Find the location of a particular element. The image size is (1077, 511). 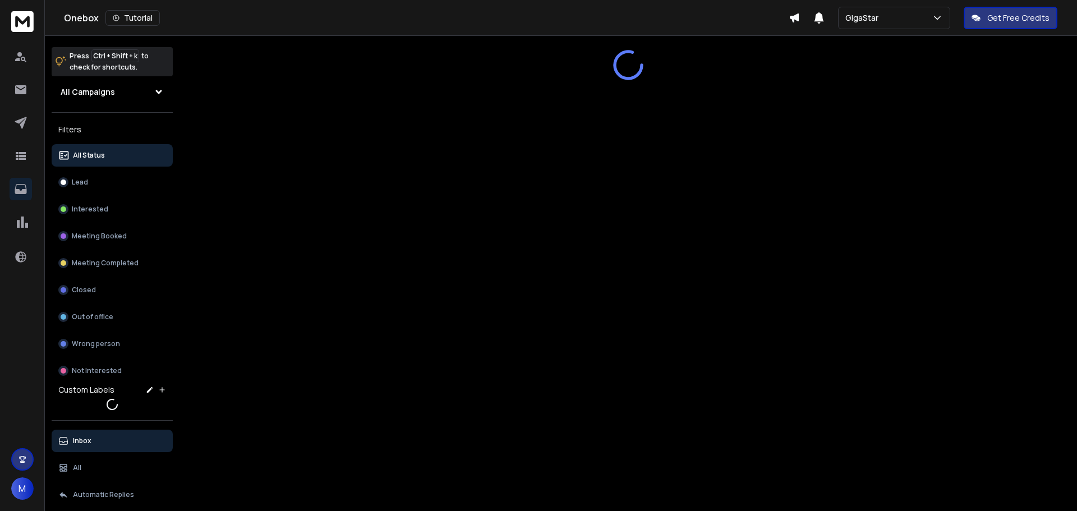

button: Automatic Replies is located at coordinates (112, 495).